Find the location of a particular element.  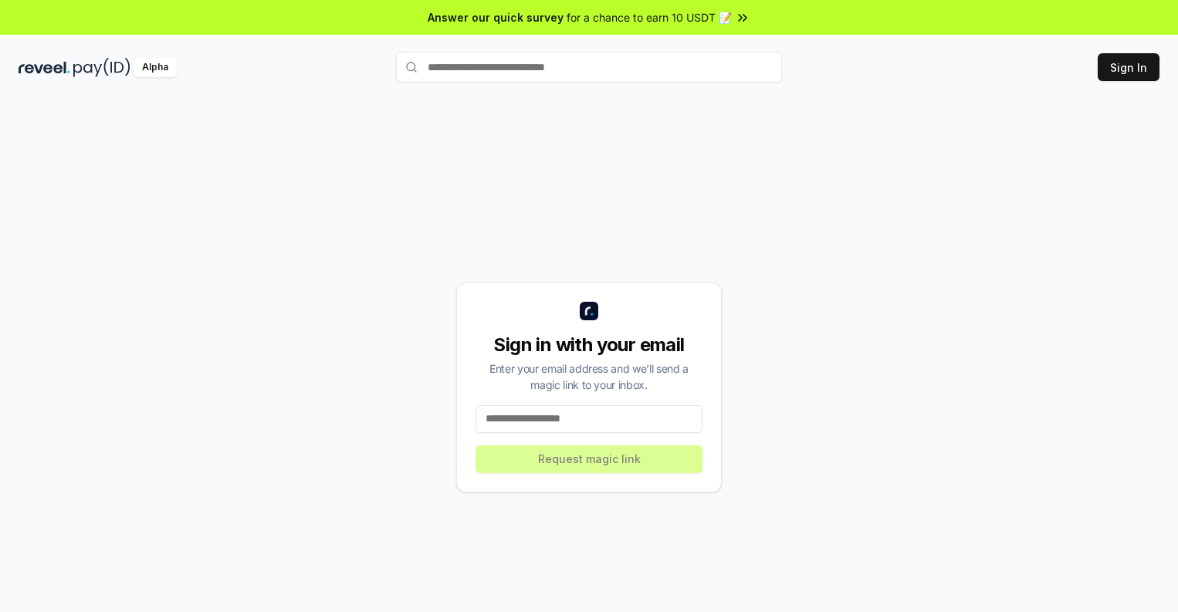

div: Enter your email address and we’ll send a magic link to your inbox. is located at coordinates (589, 377).